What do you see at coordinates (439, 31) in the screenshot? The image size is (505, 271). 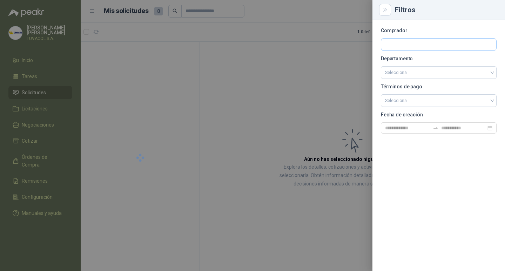 I see `p: Comprador` at bounding box center [439, 31].